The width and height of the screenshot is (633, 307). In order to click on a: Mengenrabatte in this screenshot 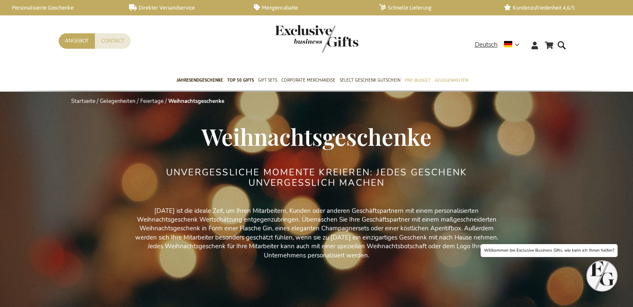, I will do `click(310, 7)`.